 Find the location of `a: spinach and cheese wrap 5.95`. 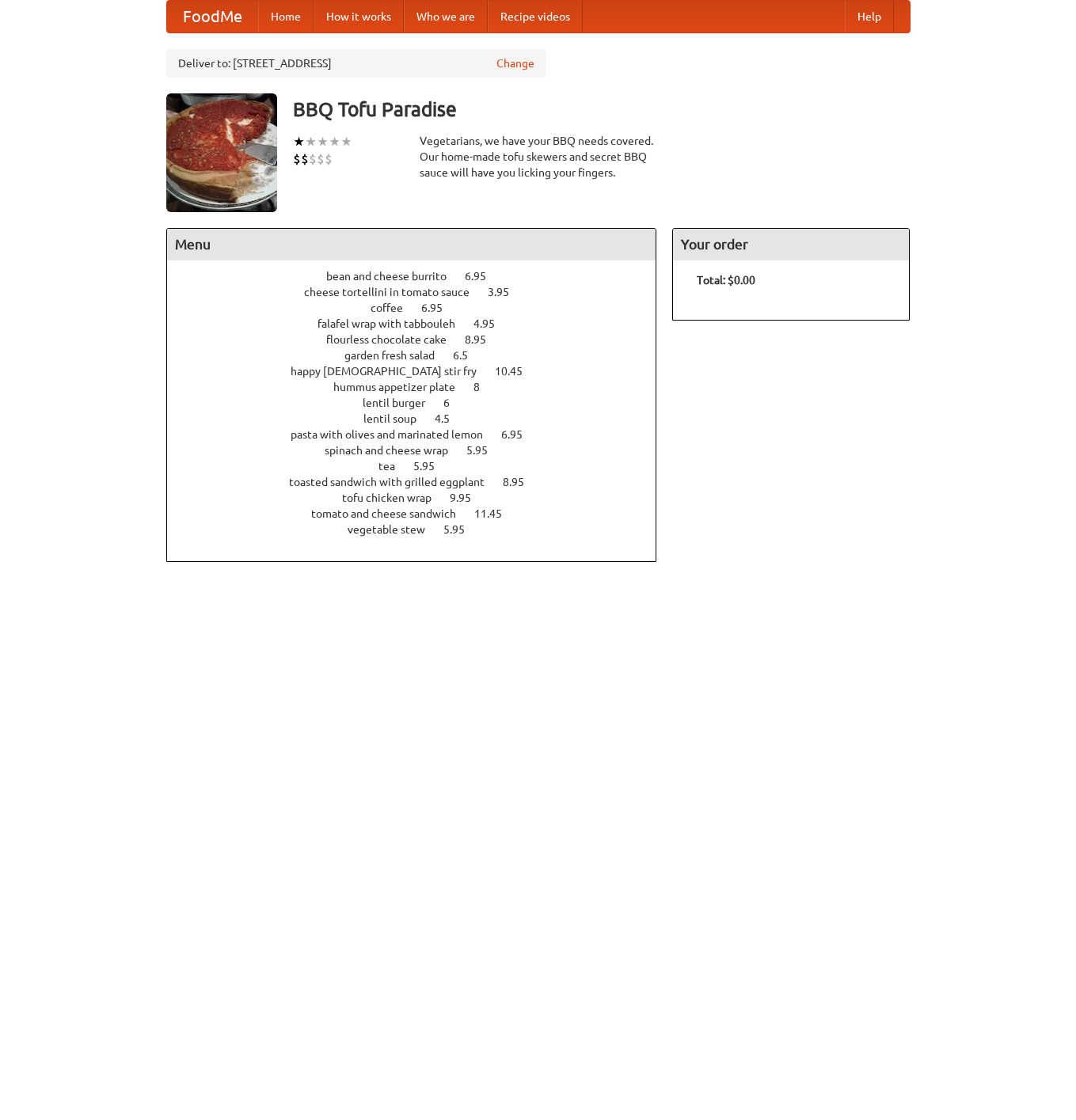

a: spinach and cheese wrap 5.95 is located at coordinates (420, 451).